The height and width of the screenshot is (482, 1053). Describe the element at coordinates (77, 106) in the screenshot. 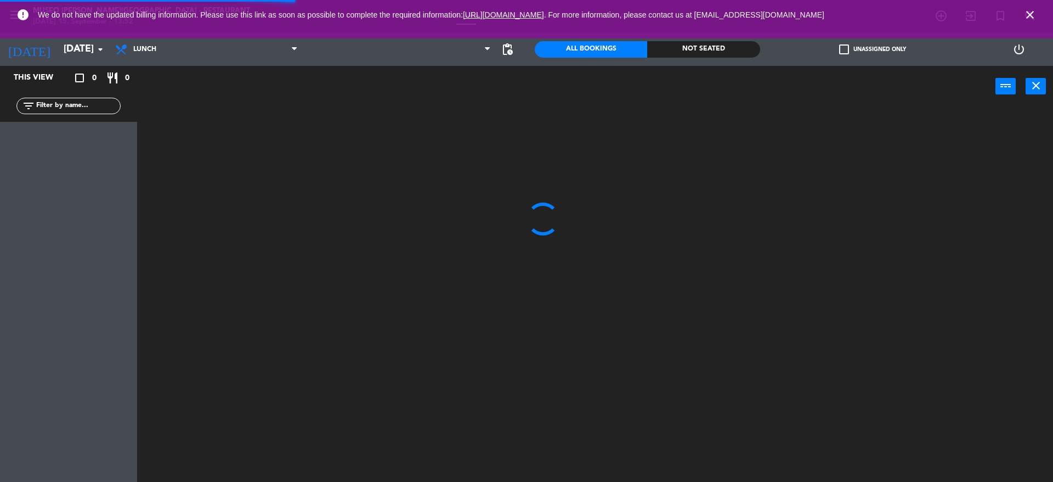

I see `input: Filter by name...` at that location.